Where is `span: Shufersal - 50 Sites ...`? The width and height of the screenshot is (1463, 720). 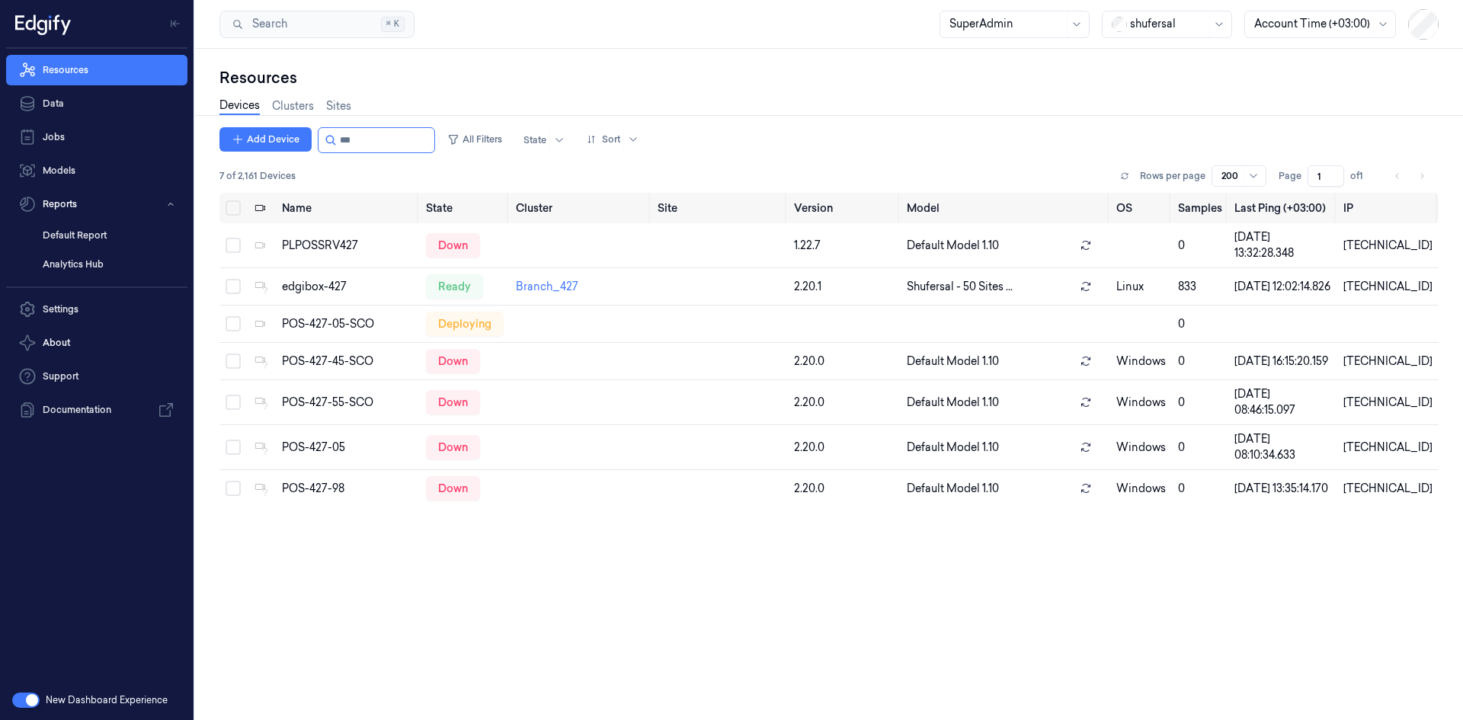
span: Shufersal - 50 Sites ... is located at coordinates (959, 287).